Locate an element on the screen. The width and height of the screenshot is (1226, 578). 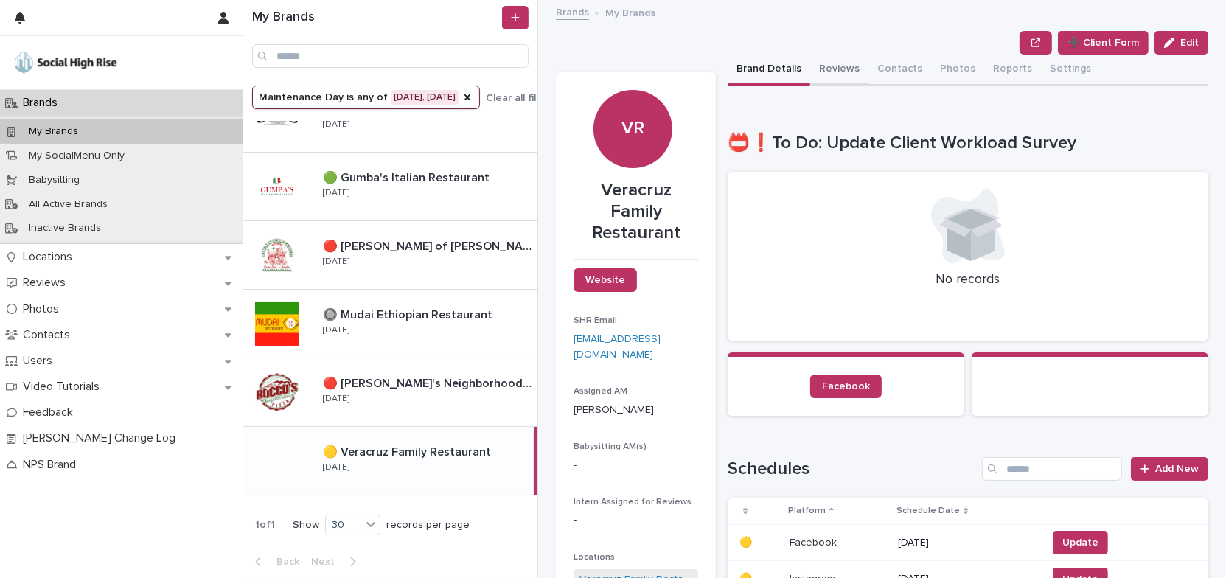
h1: Schedules is located at coordinates (852, 469).